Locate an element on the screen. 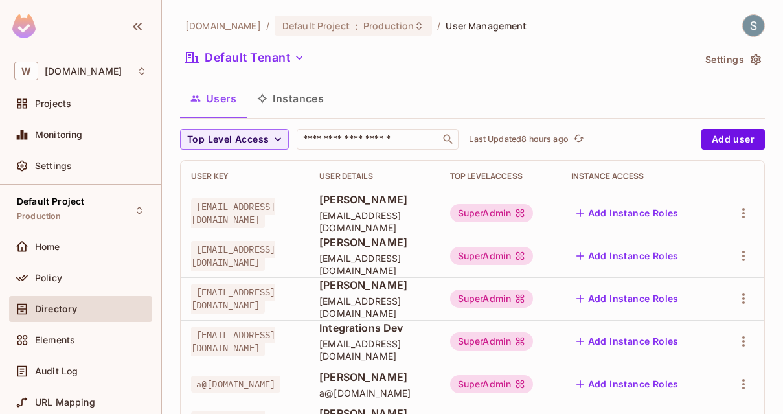 This screenshot has height=414, width=783. button: Settings is located at coordinates (733, 60).